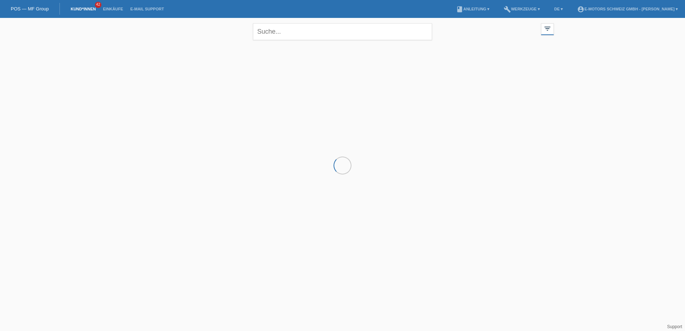  What do you see at coordinates (98, 5) in the screenshot?
I see `span: 42` at bounding box center [98, 5].